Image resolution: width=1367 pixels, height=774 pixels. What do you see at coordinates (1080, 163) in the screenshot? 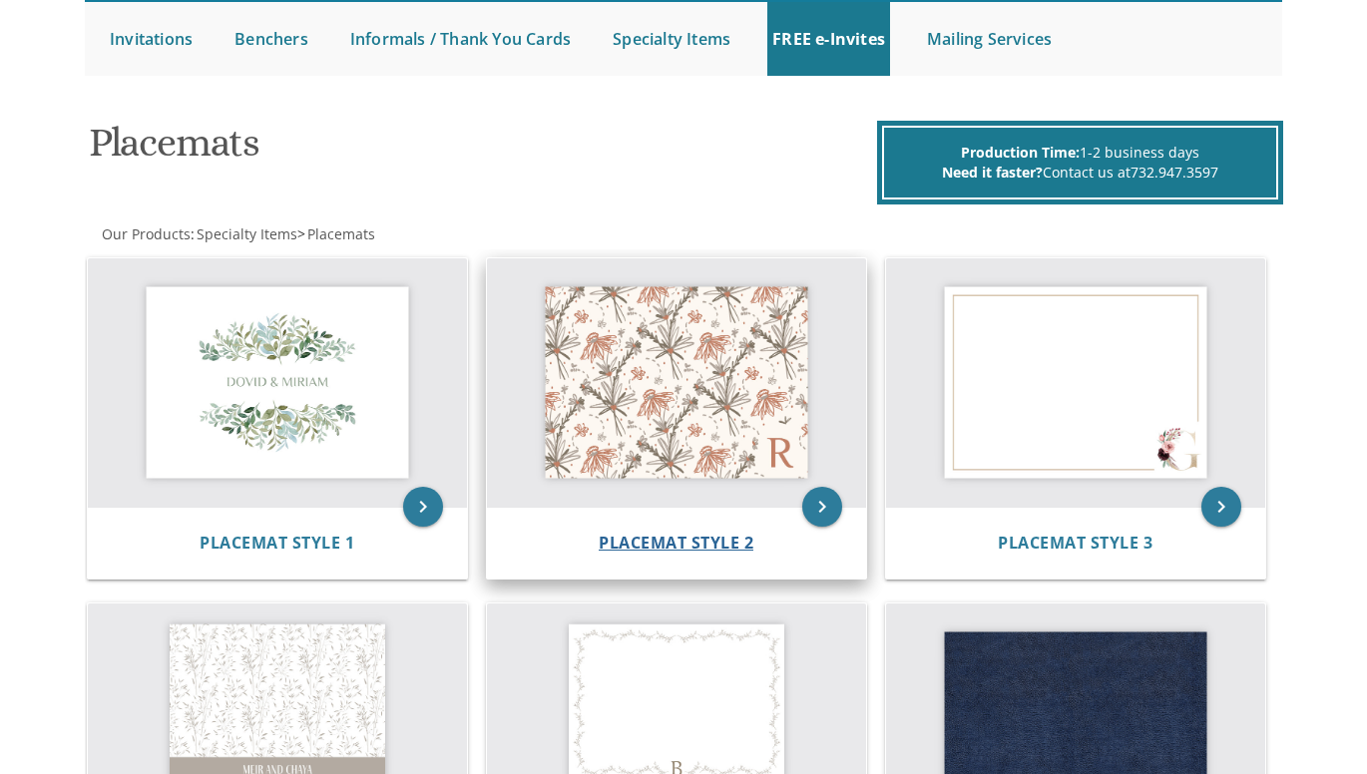
I see `div: 1-2 business days Contact us at` at bounding box center [1080, 163].